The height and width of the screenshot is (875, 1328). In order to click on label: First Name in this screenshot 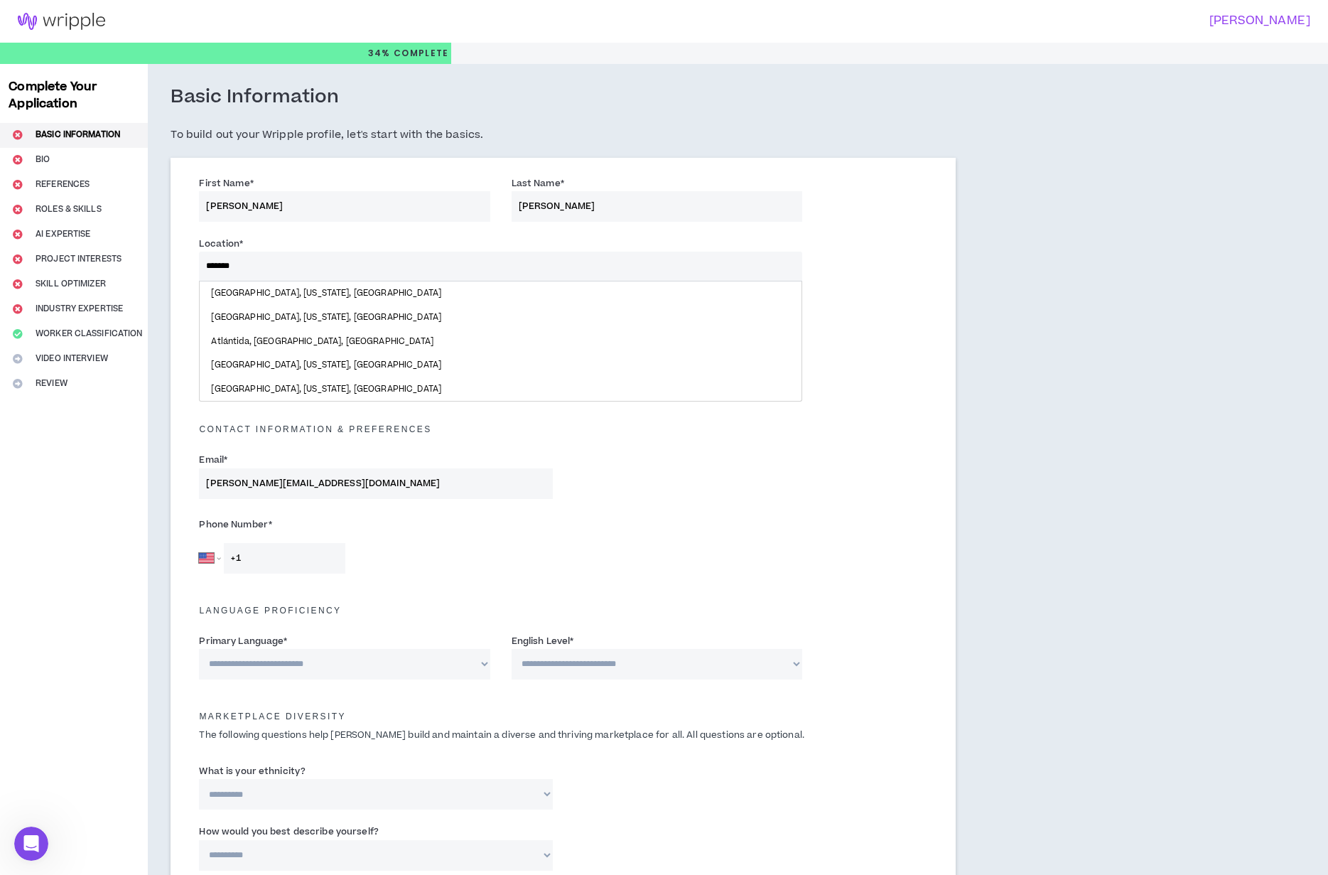, I will do `click(226, 183)`.